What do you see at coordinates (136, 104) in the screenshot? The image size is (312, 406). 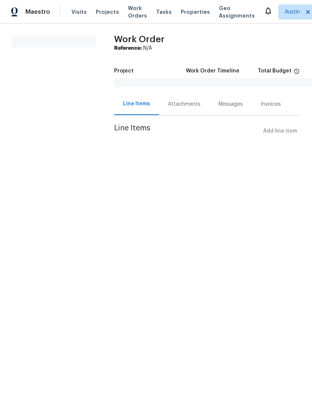 I see `div: Line Items` at bounding box center [136, 104].